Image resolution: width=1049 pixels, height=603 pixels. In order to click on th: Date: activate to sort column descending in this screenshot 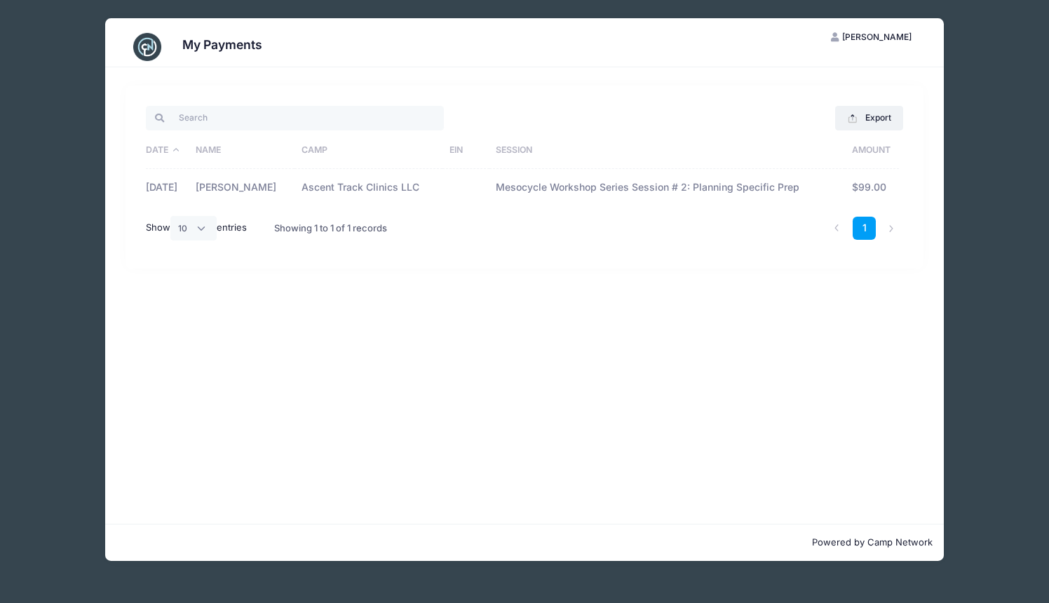, I will do `click(167, 151)`.